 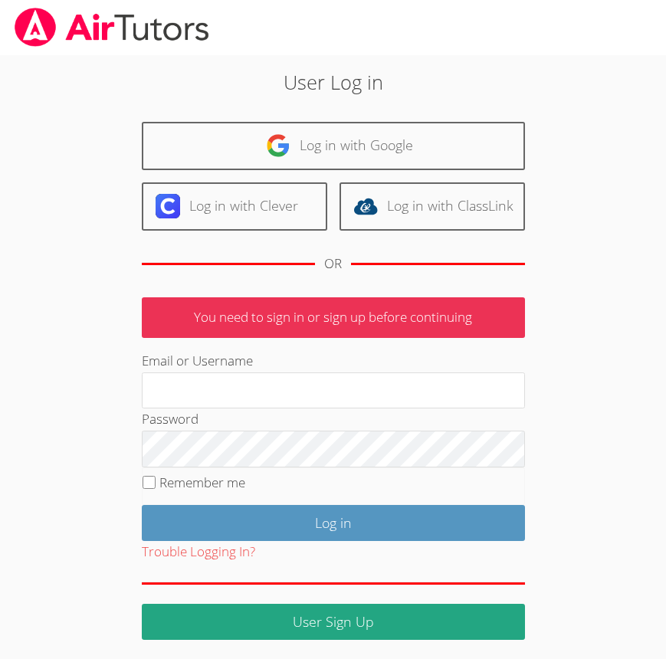 I want to click on div: OR, so click(x=333, y=264).